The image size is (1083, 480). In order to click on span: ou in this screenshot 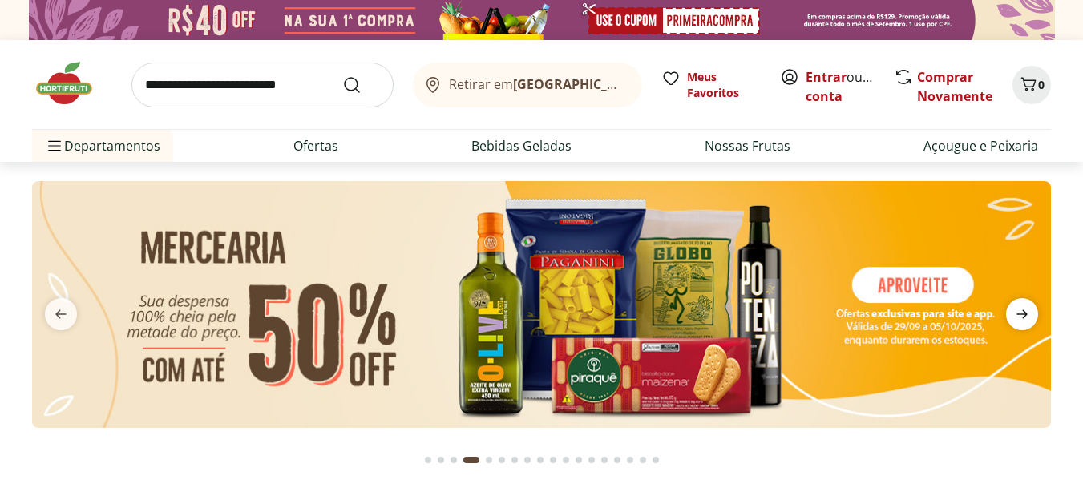, I will do `click(841, 87)`.